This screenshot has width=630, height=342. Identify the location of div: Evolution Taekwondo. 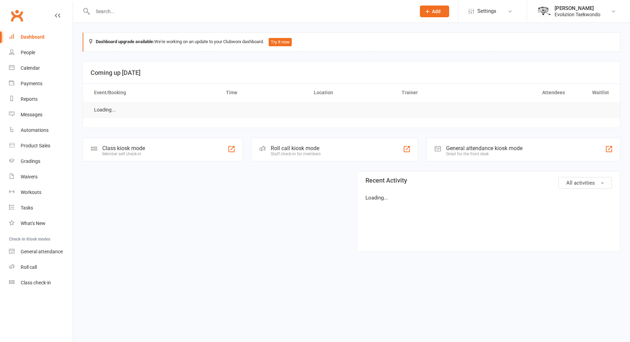
(578, 14).